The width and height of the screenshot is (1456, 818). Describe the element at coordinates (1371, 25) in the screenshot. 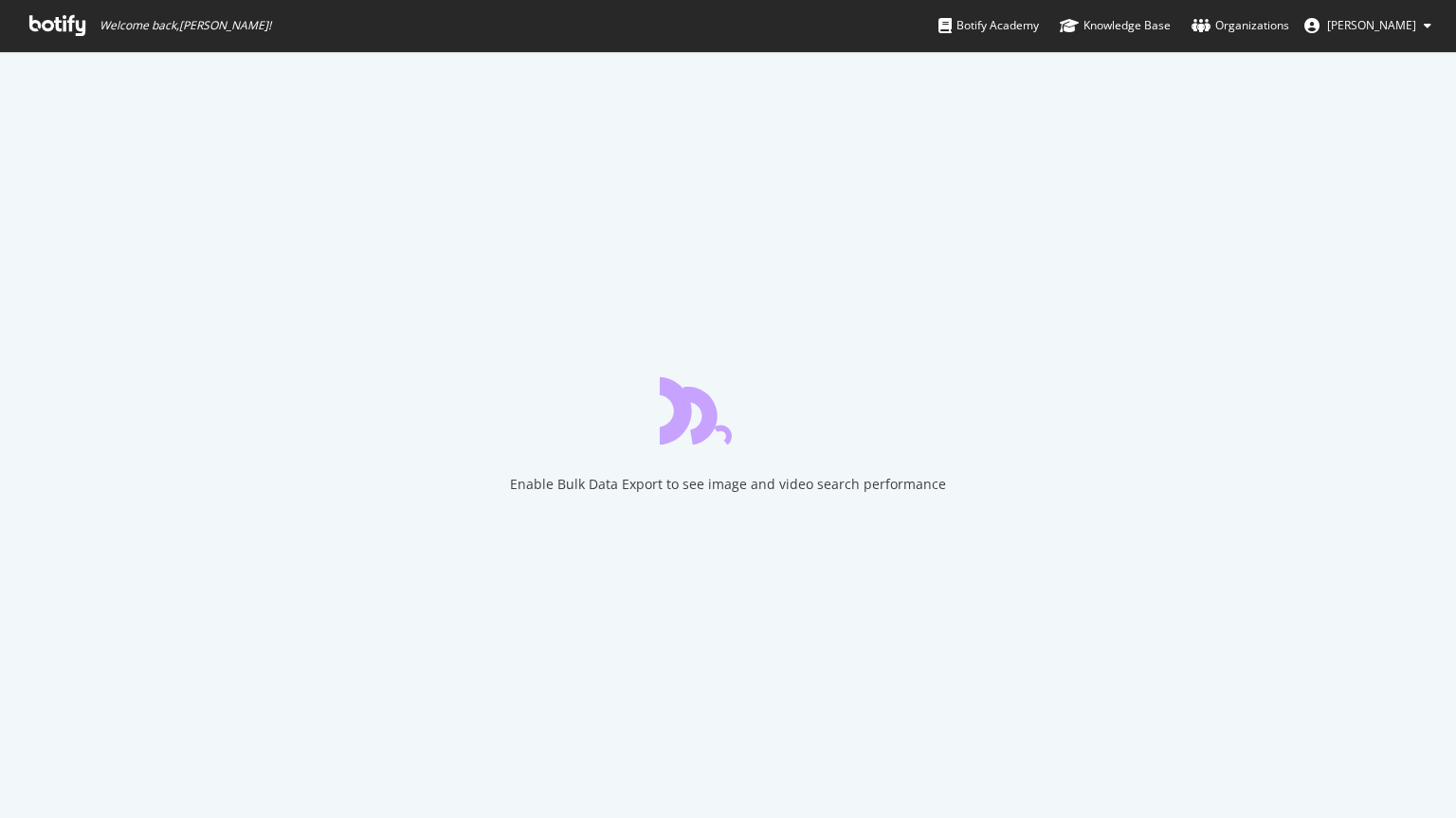

I see `span: Joyce Sissi` at that location.